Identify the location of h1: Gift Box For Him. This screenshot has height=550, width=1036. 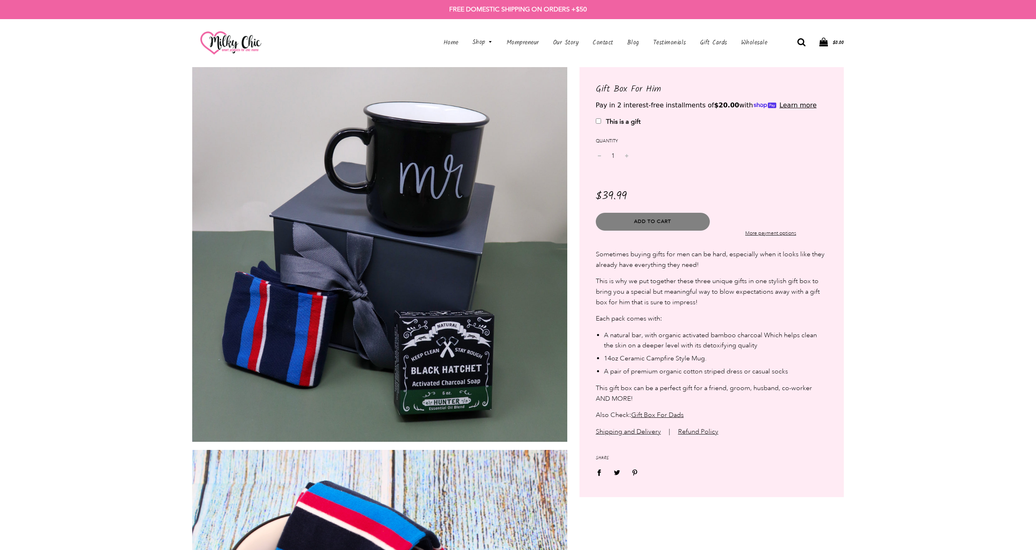
(711, 90).